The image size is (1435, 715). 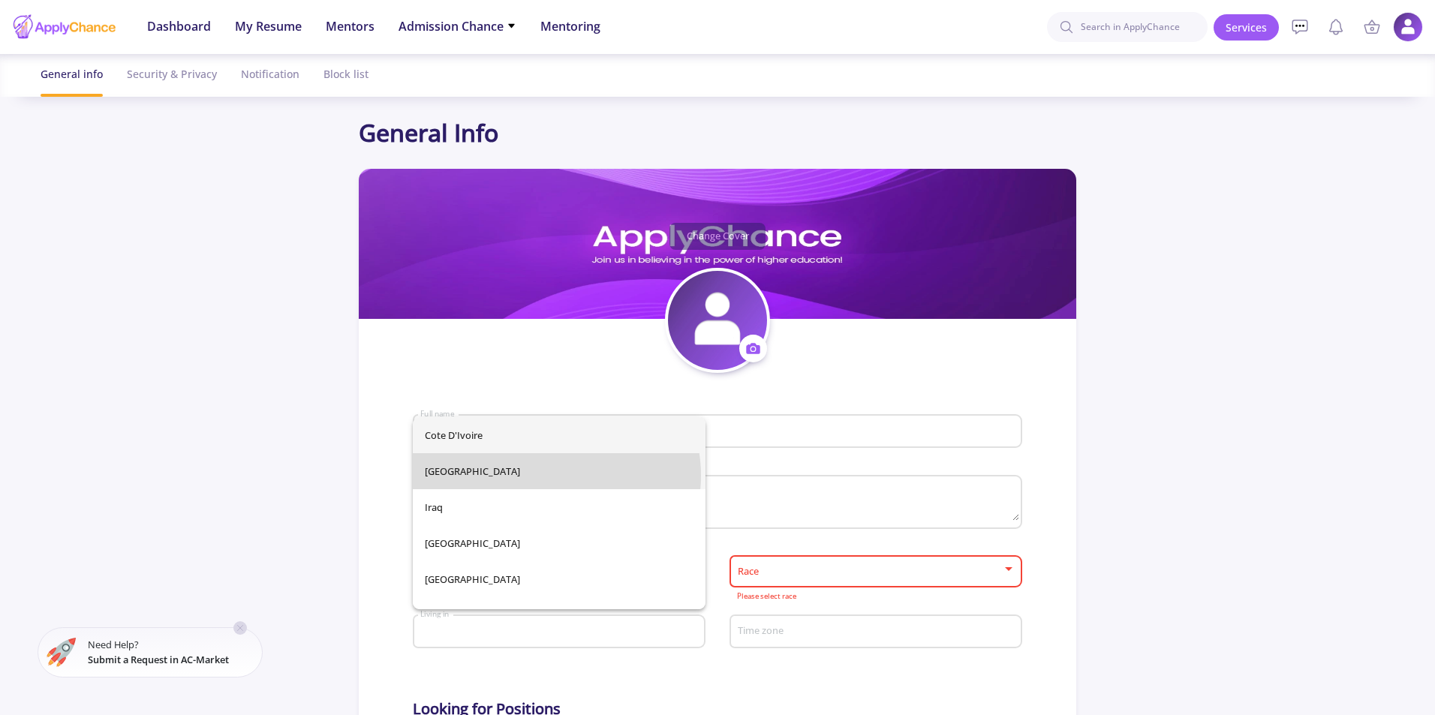 I want to click on div: Security & Privacy, so click(x=172, y=74).